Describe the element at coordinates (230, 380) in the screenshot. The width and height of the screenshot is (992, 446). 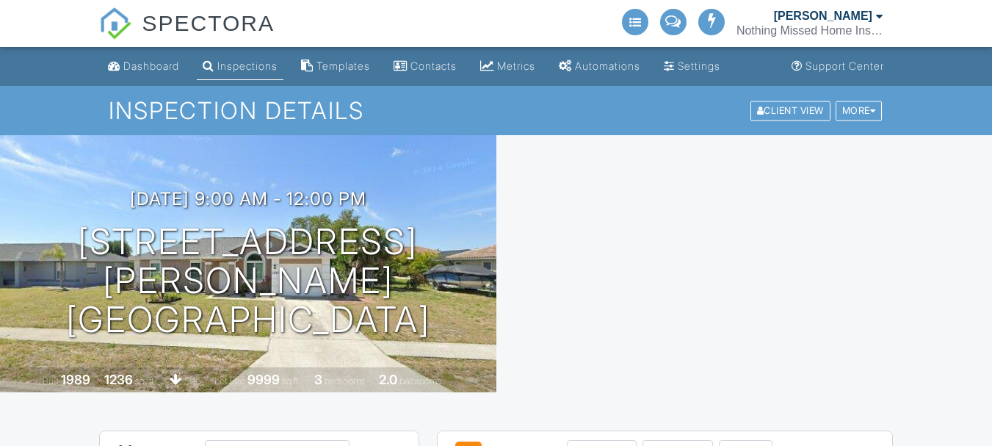
I see `span: Lot Size` at that location.